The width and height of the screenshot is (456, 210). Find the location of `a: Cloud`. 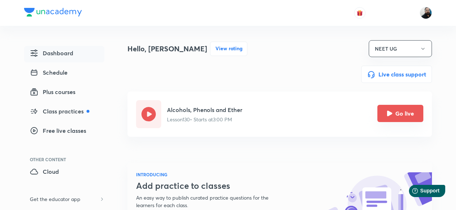

a: Cloud is located at coordinates (64, 173).